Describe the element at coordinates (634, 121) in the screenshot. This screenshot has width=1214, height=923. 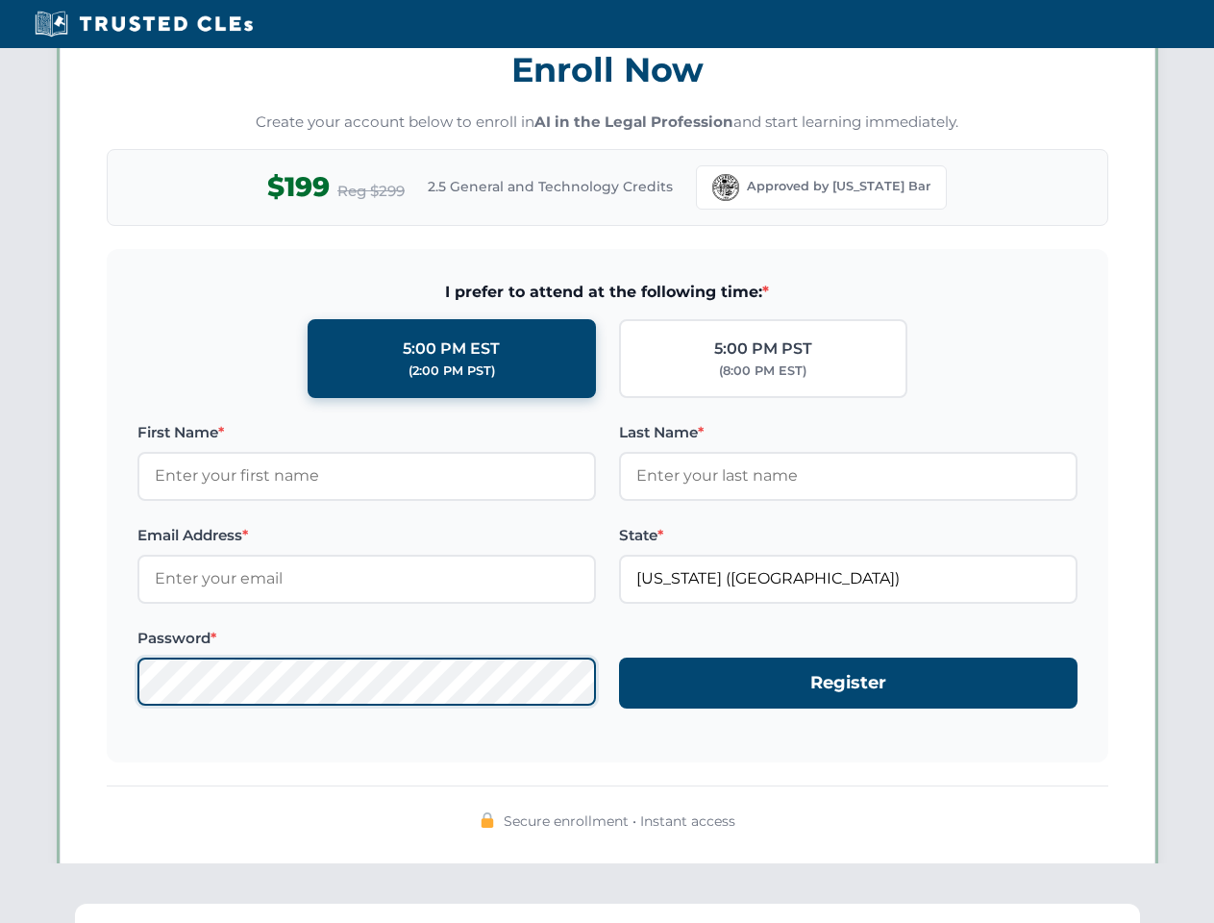
I see `strong: AI in the Legal Profession` at that location.